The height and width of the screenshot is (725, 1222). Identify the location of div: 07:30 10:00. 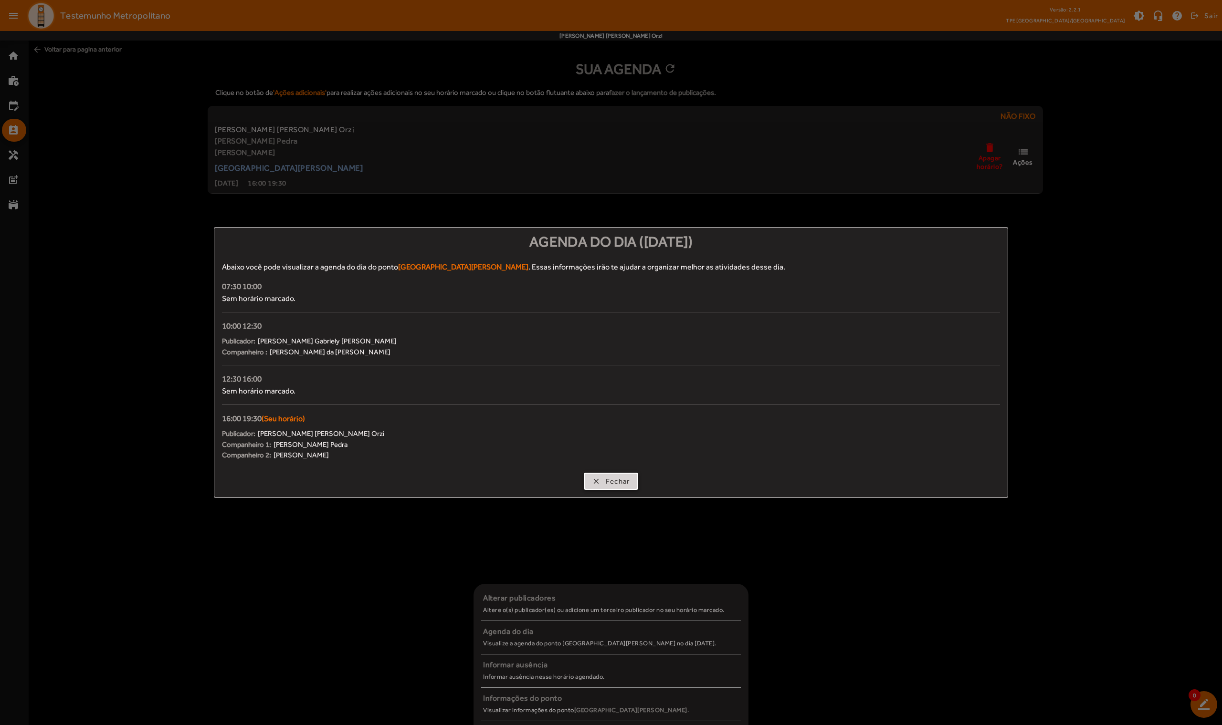
(611, 287).